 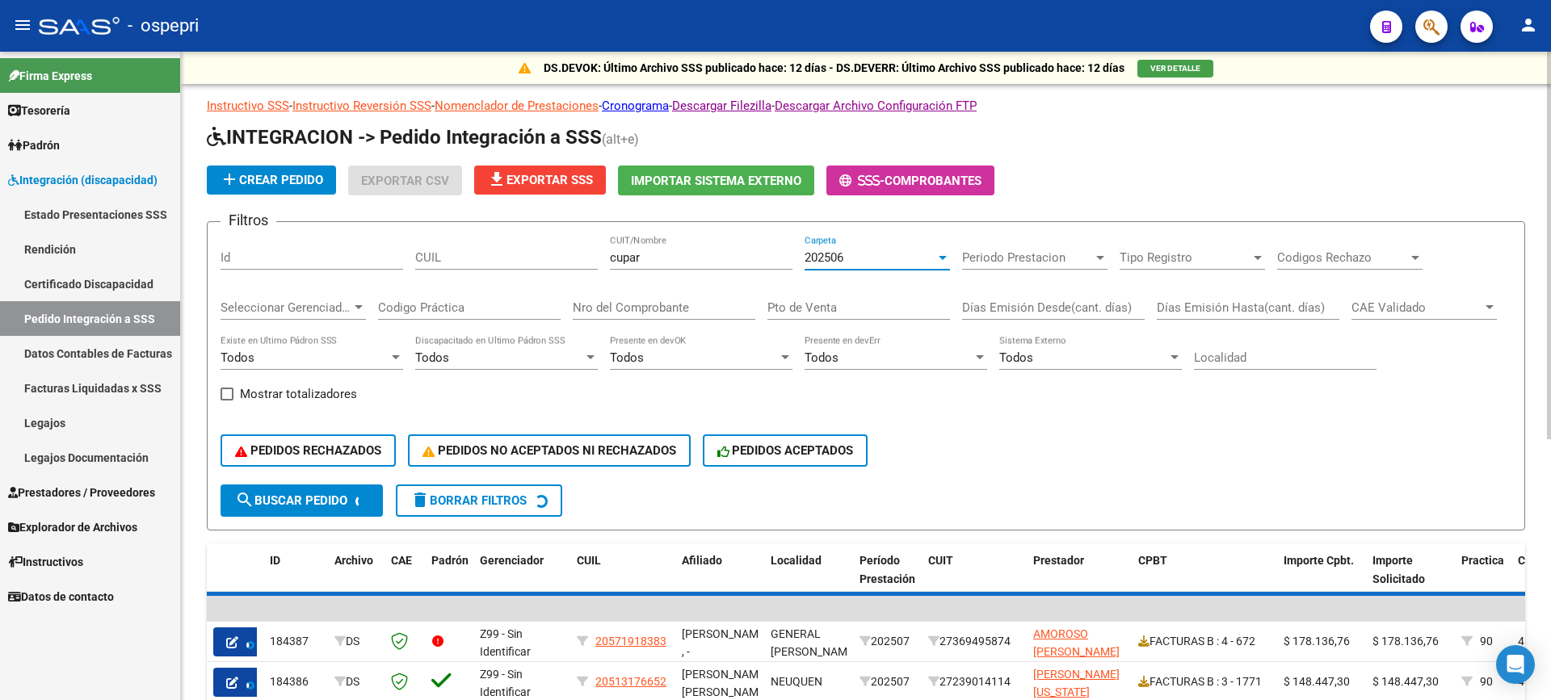 I want to click on span: Mostrar totalizadores, so click(x=298, y=394).